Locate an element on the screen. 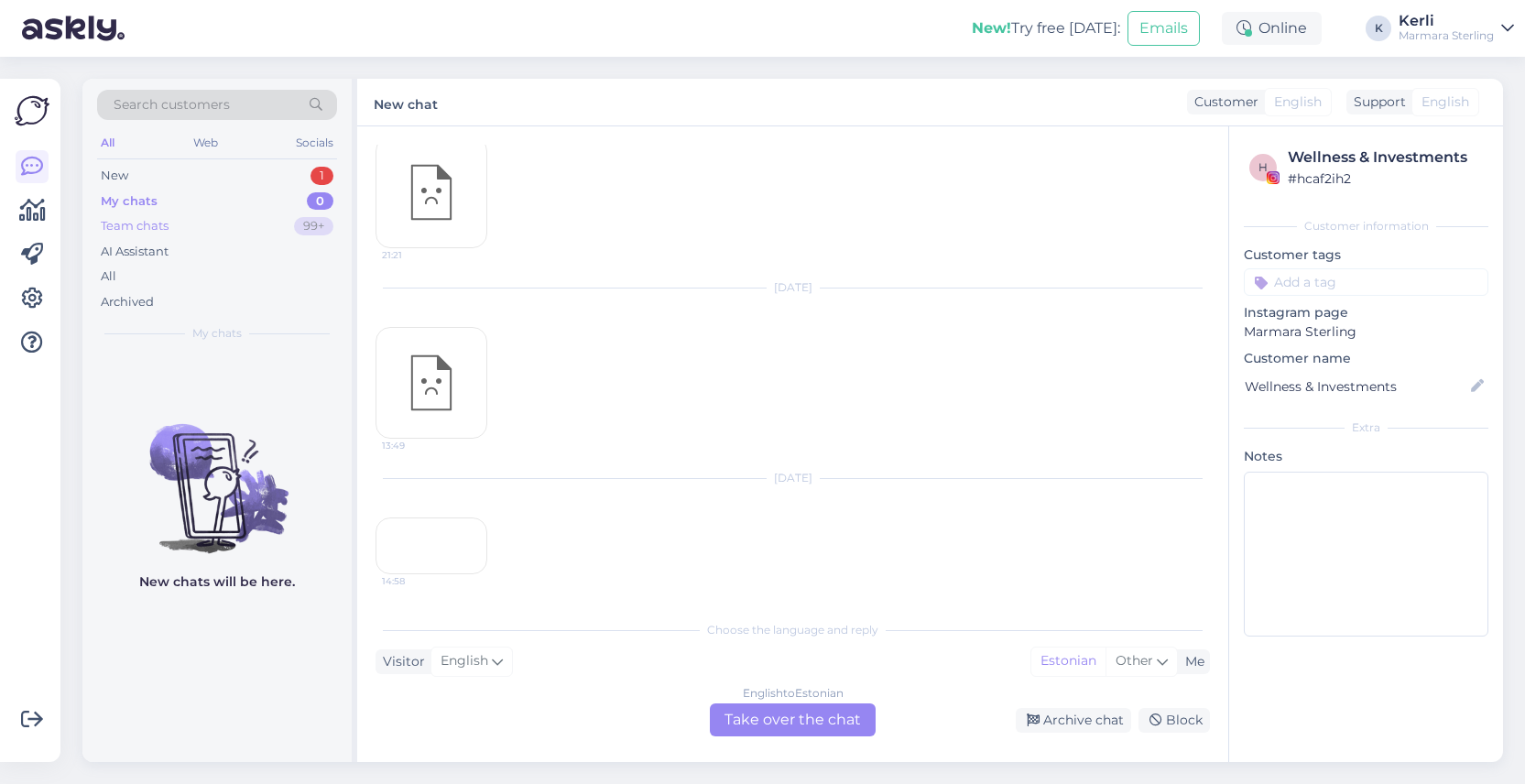 Image resolution: width=1525 pixels, height=784 pixels. div: Web is located at coordinates (205, 143).